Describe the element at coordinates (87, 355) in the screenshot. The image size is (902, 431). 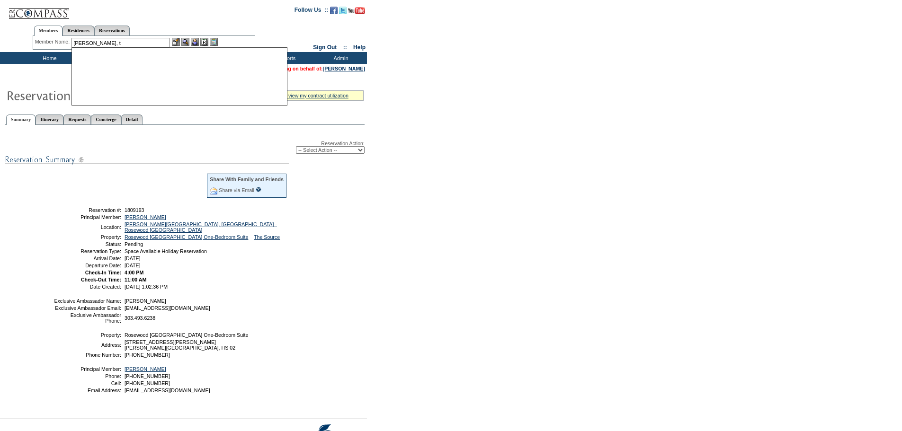
I see `td: Phone Number:` at that location.